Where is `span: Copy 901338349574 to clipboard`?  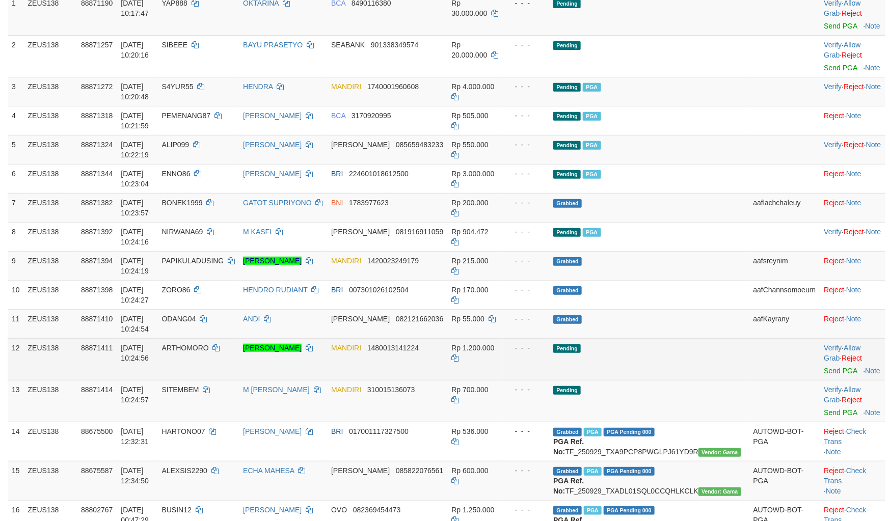 span: Copy 901338349574 to clipboard is located at coordinates (394, 45).